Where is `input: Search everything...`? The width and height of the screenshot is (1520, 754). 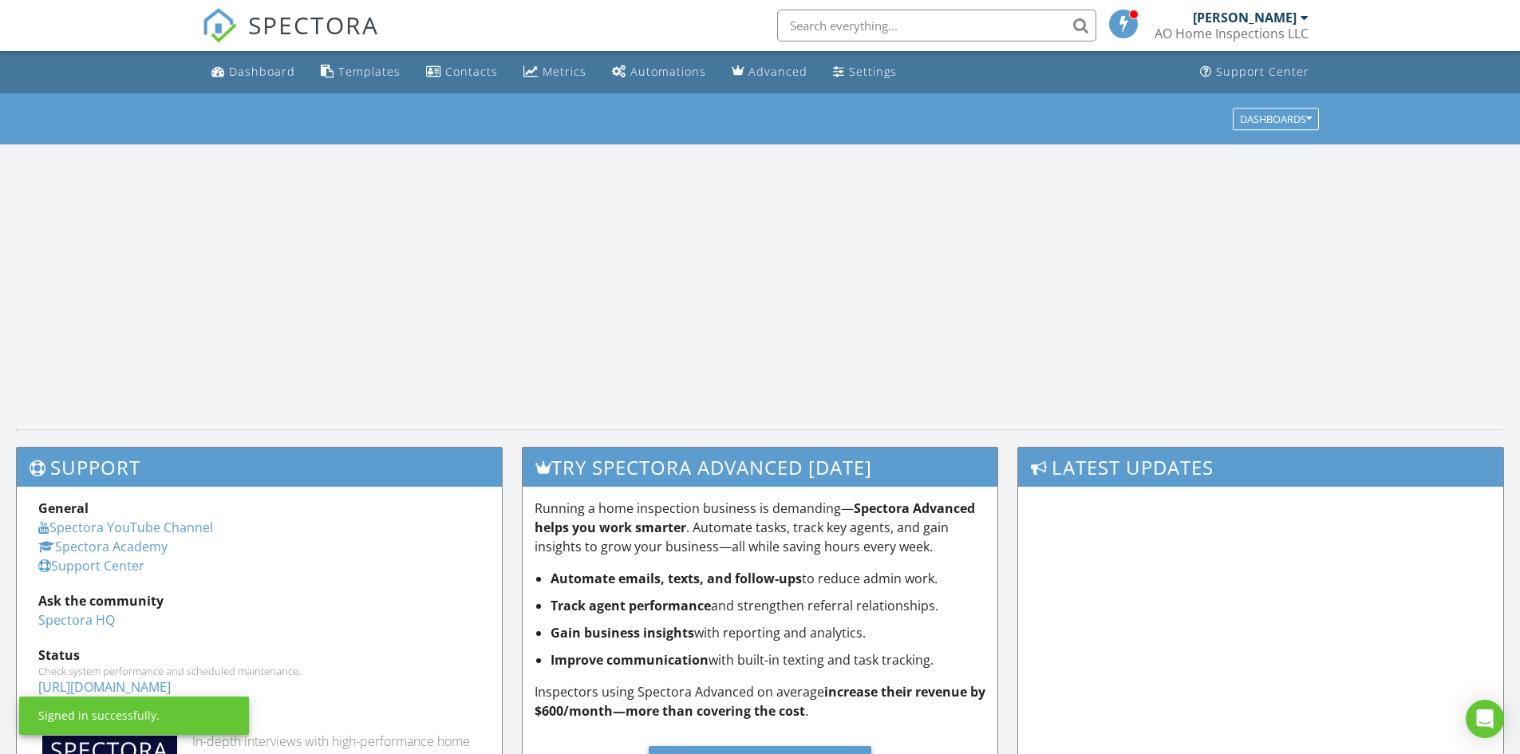
input: Search everything... is located at coordinates (937, 26).